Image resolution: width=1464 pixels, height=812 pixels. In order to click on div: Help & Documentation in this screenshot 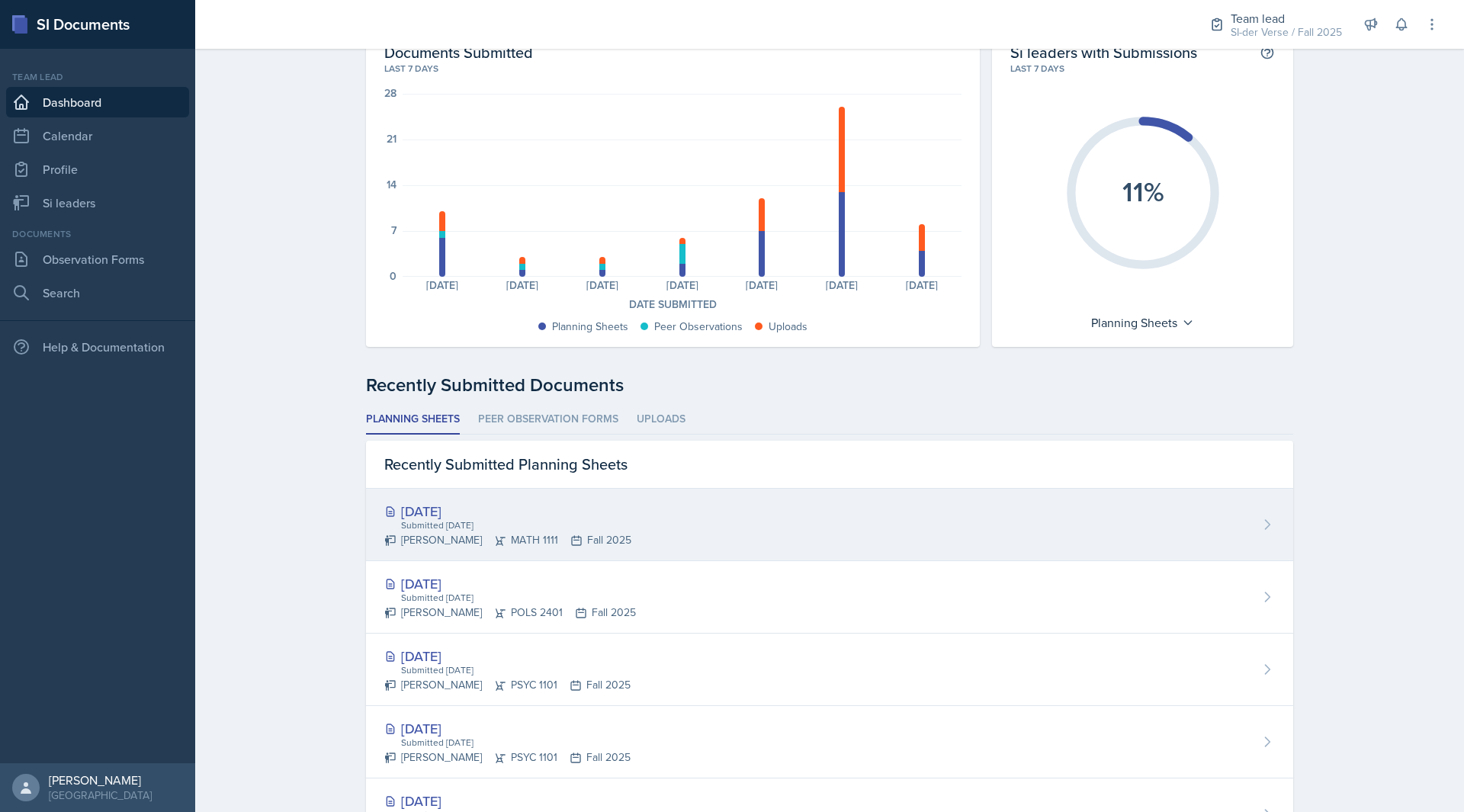, I will do `click(98, 347)`.